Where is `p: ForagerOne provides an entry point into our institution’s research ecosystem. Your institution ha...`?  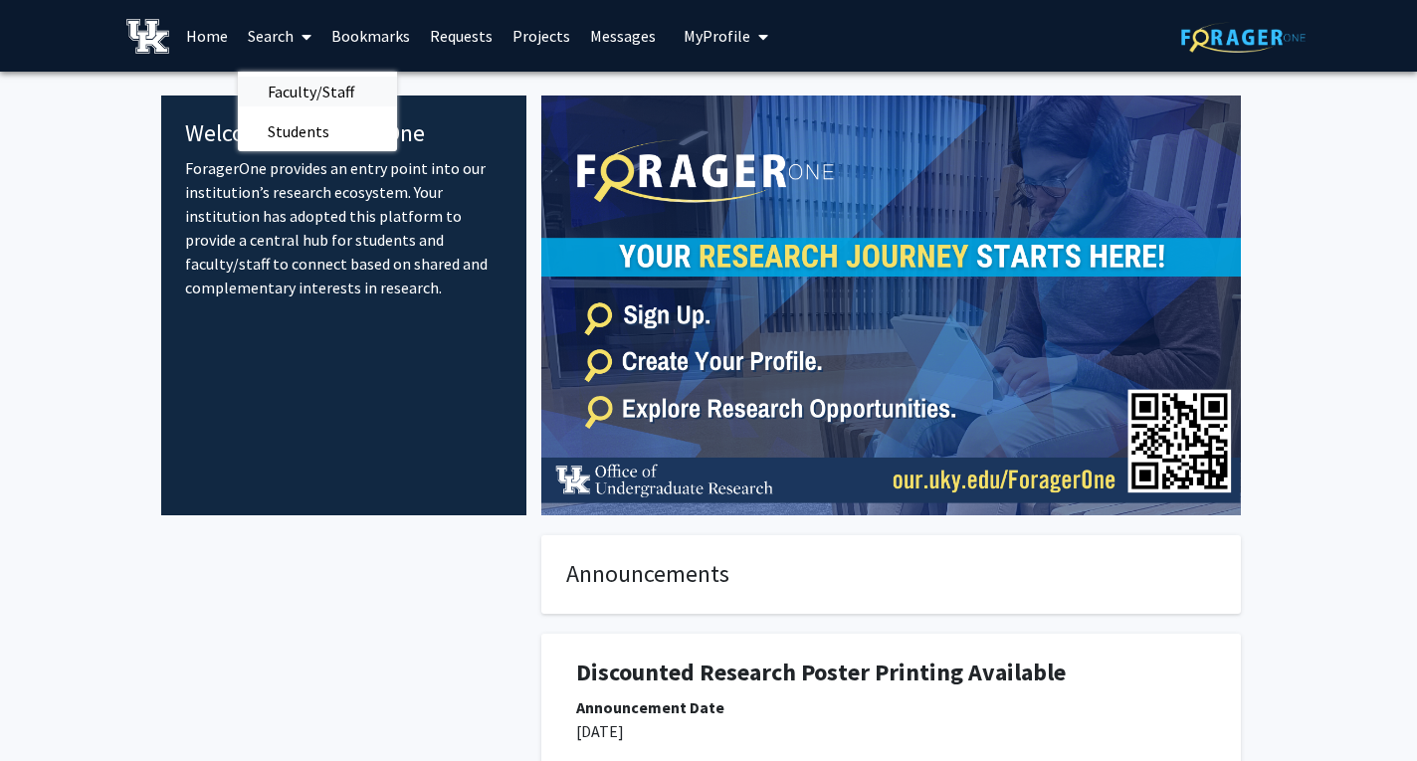
p: ForagerOne provides an entry point into our institution’s research ecosystem. Your institution ha... is located at coordinates (343, 228).